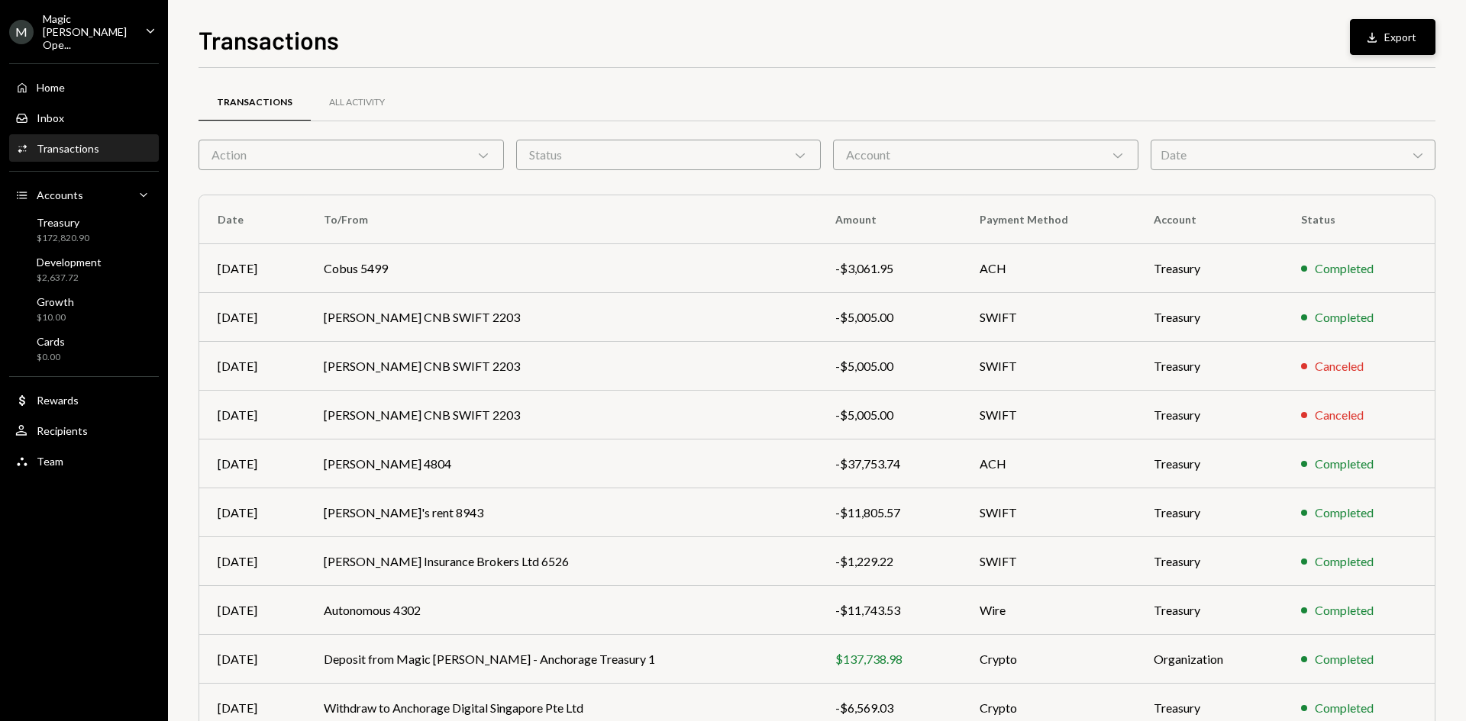 The image size is (1466, 721). Describe the element at coordinates (55, 318) in the screenshot. I see `div: $10.00` at that location.